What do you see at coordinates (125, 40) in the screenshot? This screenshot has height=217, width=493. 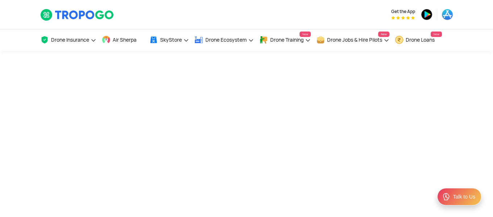 I see `span: Air Sherpa` at bounding box center [125, 40].